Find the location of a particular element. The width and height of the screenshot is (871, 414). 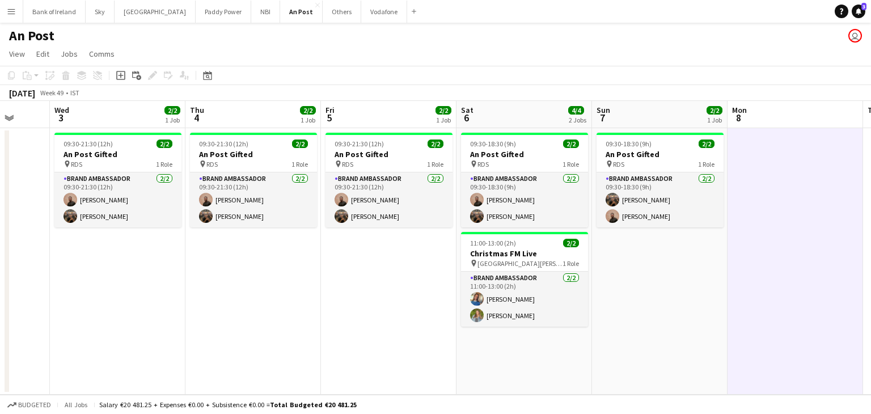

app-user-avatar: Katie Shovlin is located at coordinates (855, 36).